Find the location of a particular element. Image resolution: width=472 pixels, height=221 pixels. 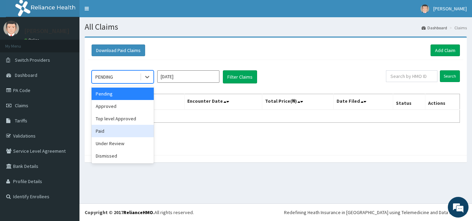

div: Approved is located at coordinates (123, 106).